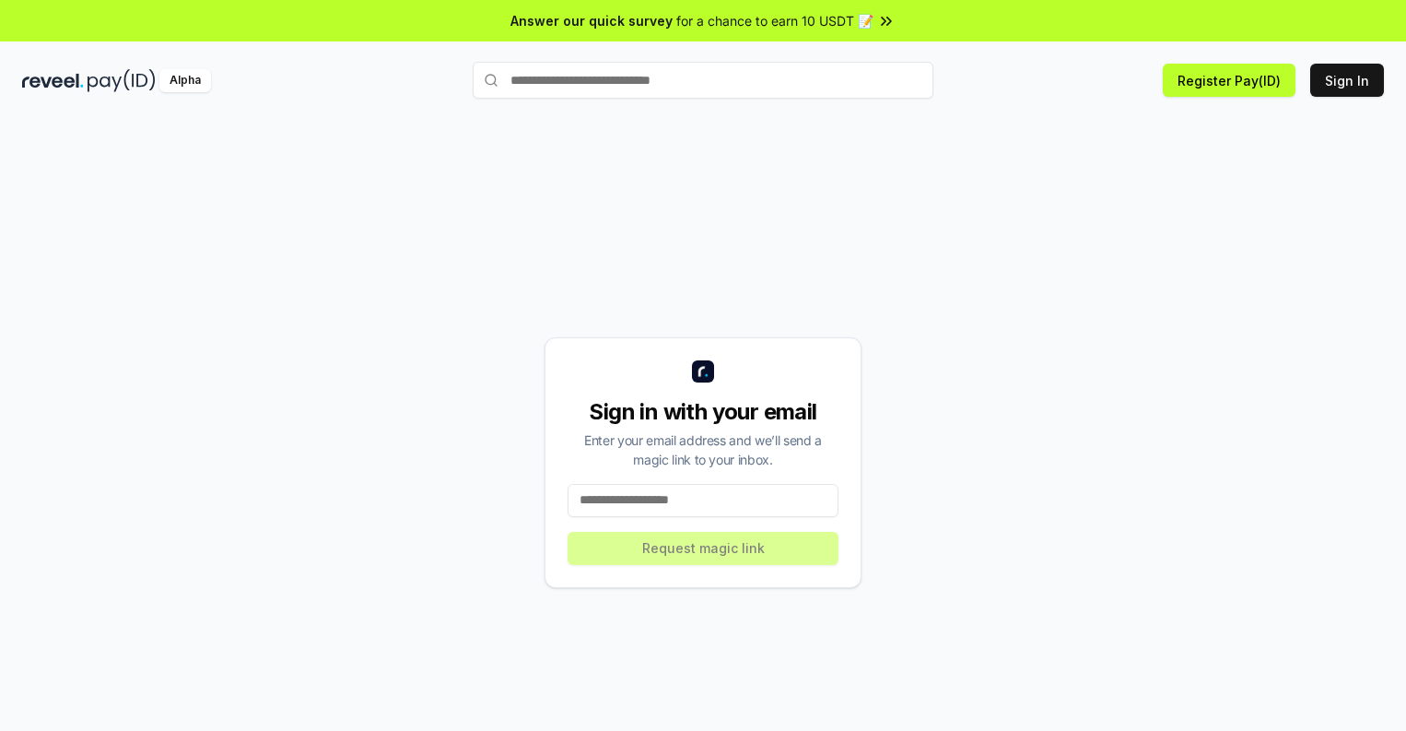 Image resolution: width=1406 pixels, height=731 pixels. Describe the element at coordinates (122, 80) in the screenshot. I see `img: pay_id` at that location.